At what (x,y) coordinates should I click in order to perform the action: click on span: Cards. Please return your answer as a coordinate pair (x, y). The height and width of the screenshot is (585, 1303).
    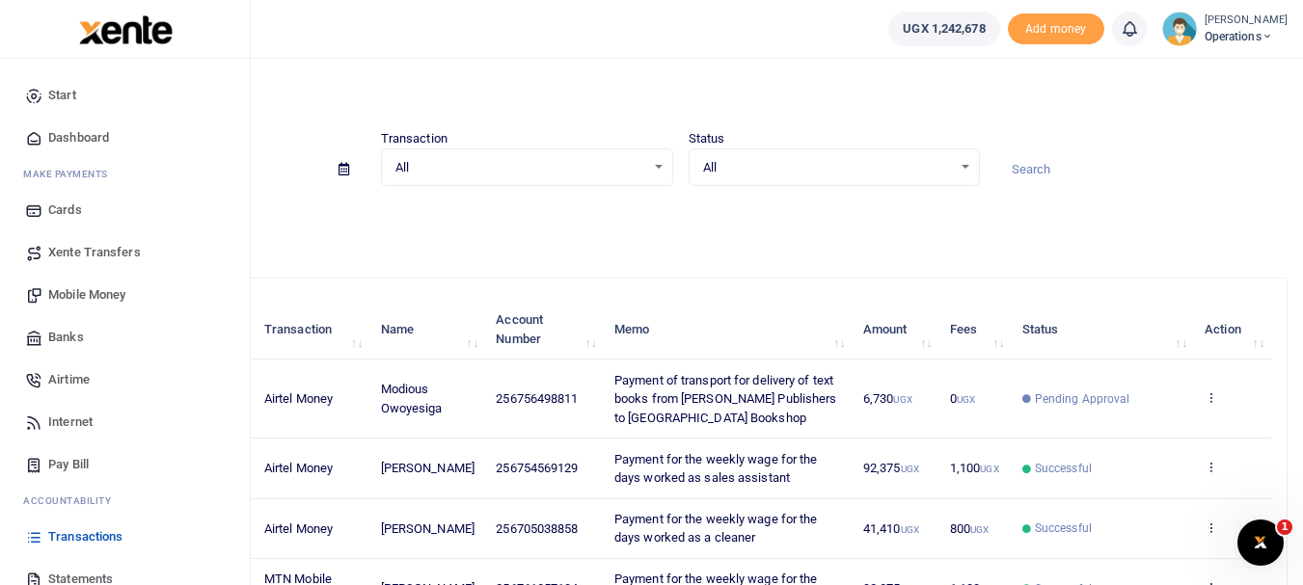
    Looking at the image, I should click on (65, 210).